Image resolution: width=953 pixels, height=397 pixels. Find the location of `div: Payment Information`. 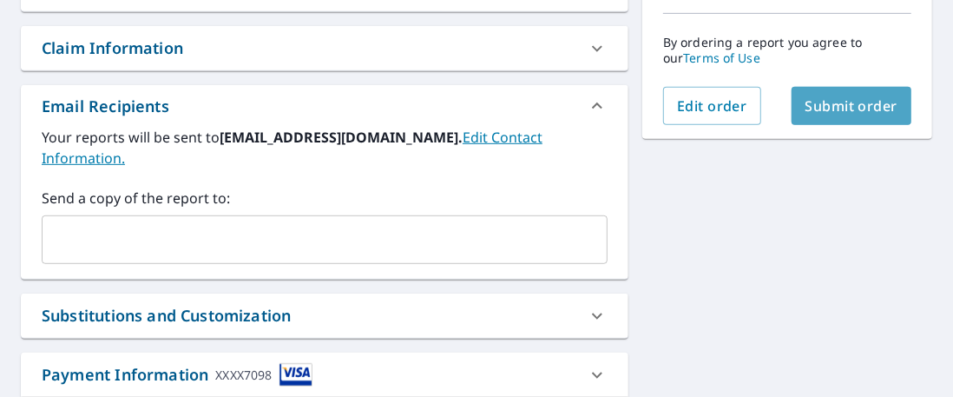

div: Payment Information is located at coordinates (177, 374).